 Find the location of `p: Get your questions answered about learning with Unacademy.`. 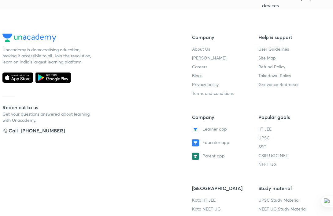

p: Get your questions answered about learning with Unacademy. is located at coordinates (48, 117).